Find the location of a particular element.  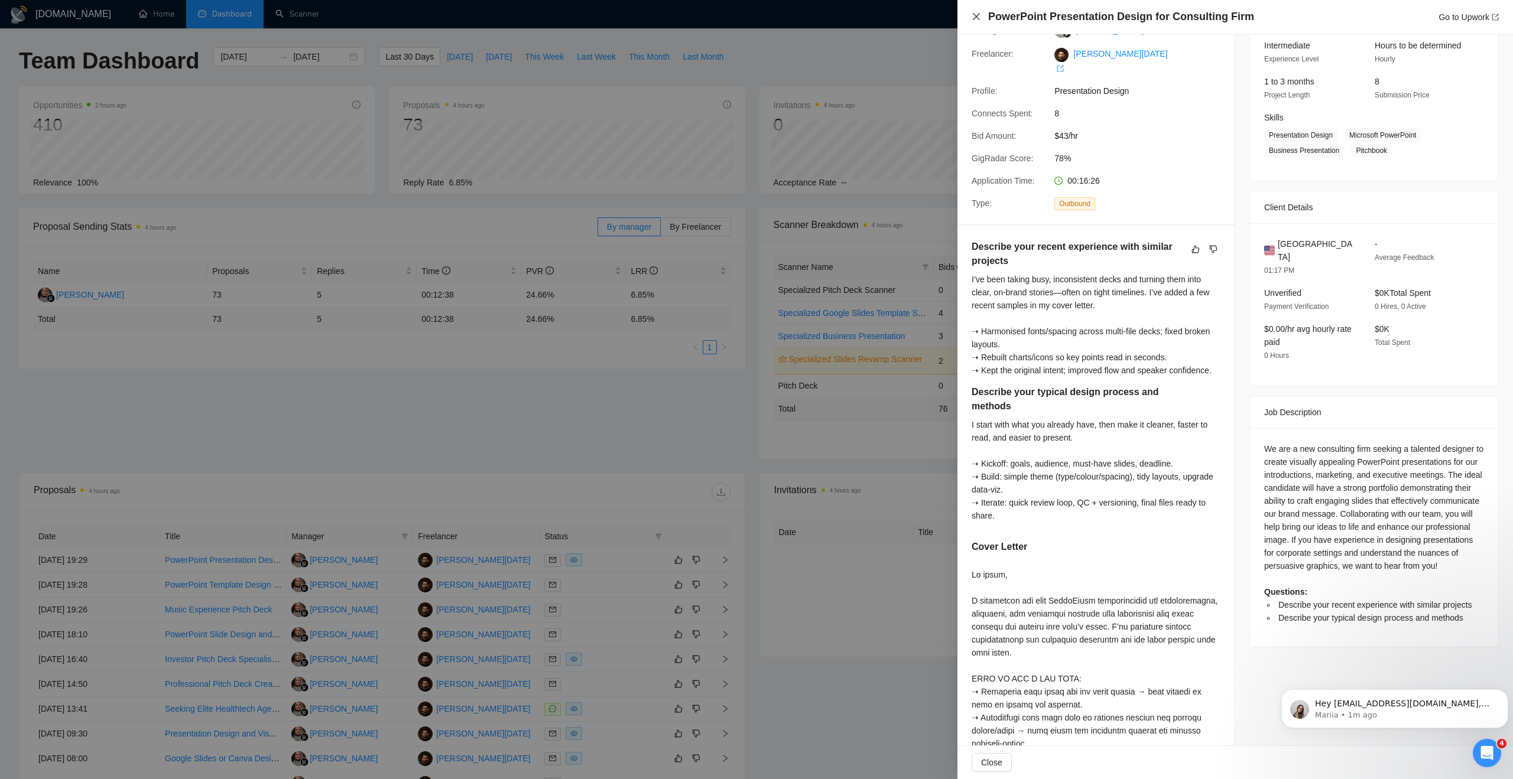

span: Application Time: is located at coordinates (1003, 181).